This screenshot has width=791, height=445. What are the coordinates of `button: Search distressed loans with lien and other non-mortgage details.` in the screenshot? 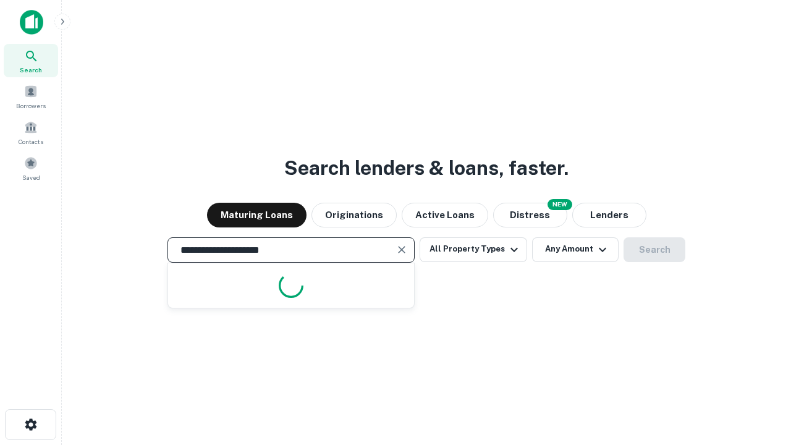 It's located at (530, 215).